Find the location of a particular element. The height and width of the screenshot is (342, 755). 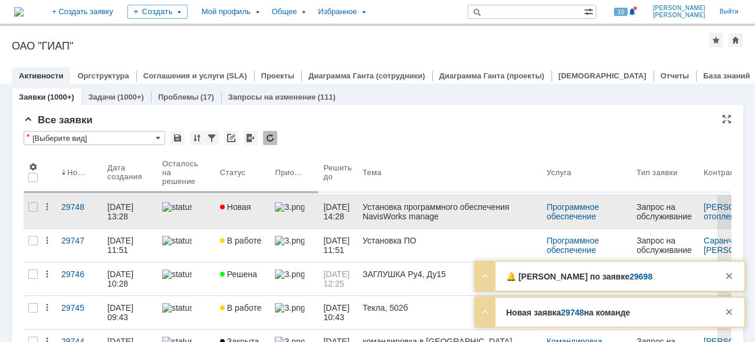

a: Диаграмма Ганта (проекты) is located at coordinates (492, 75).